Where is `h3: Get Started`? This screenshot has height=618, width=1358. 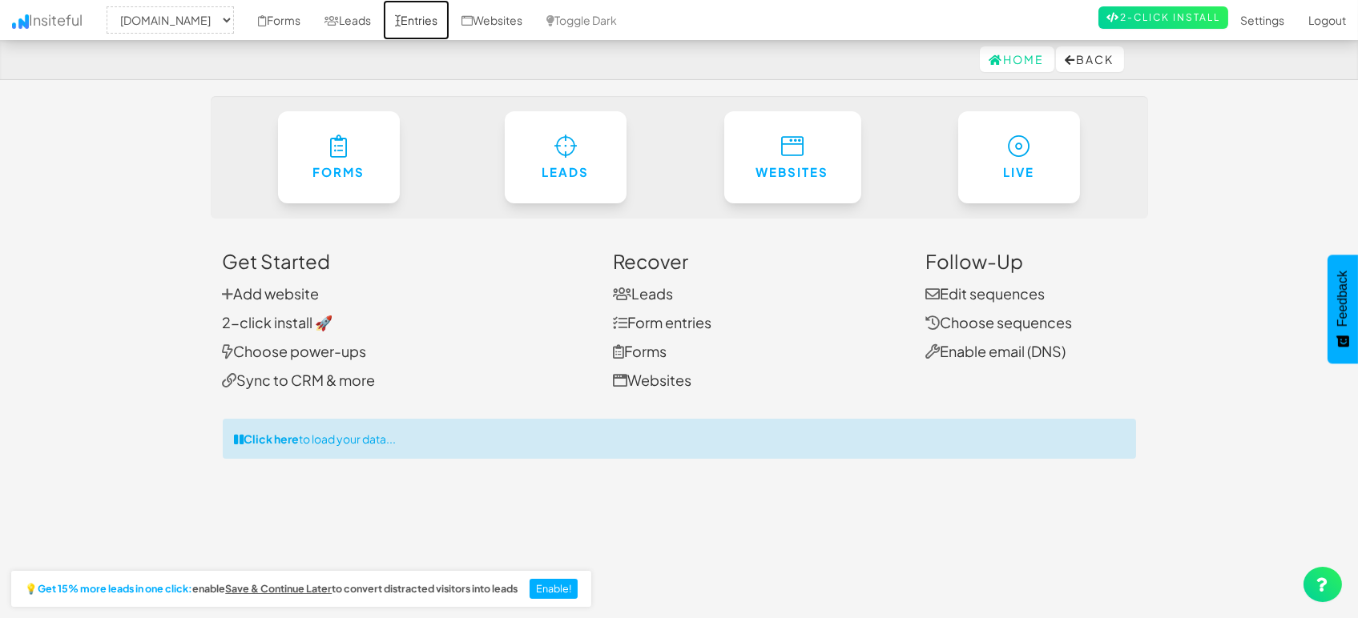
h3: Get Started is located at coordinates (406, 261).